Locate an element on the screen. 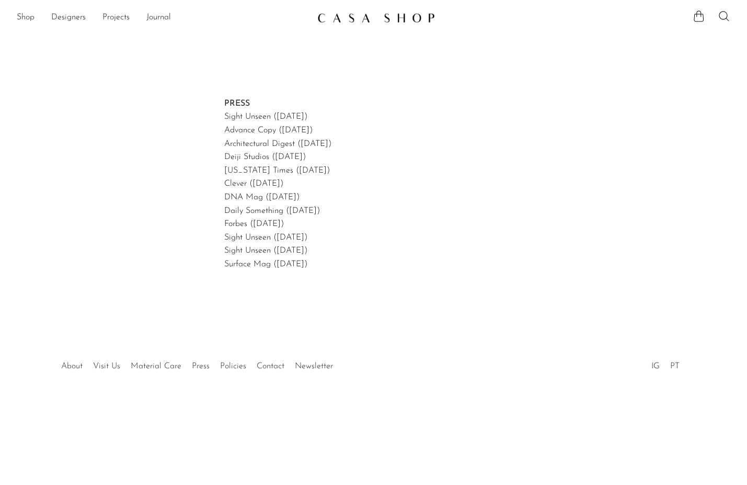  a: Visit Us is located at coordinates (107, 366).